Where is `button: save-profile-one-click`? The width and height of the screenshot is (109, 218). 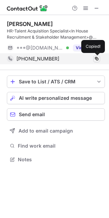 button: save-profile-one-click is located at coordinates (56, 82).